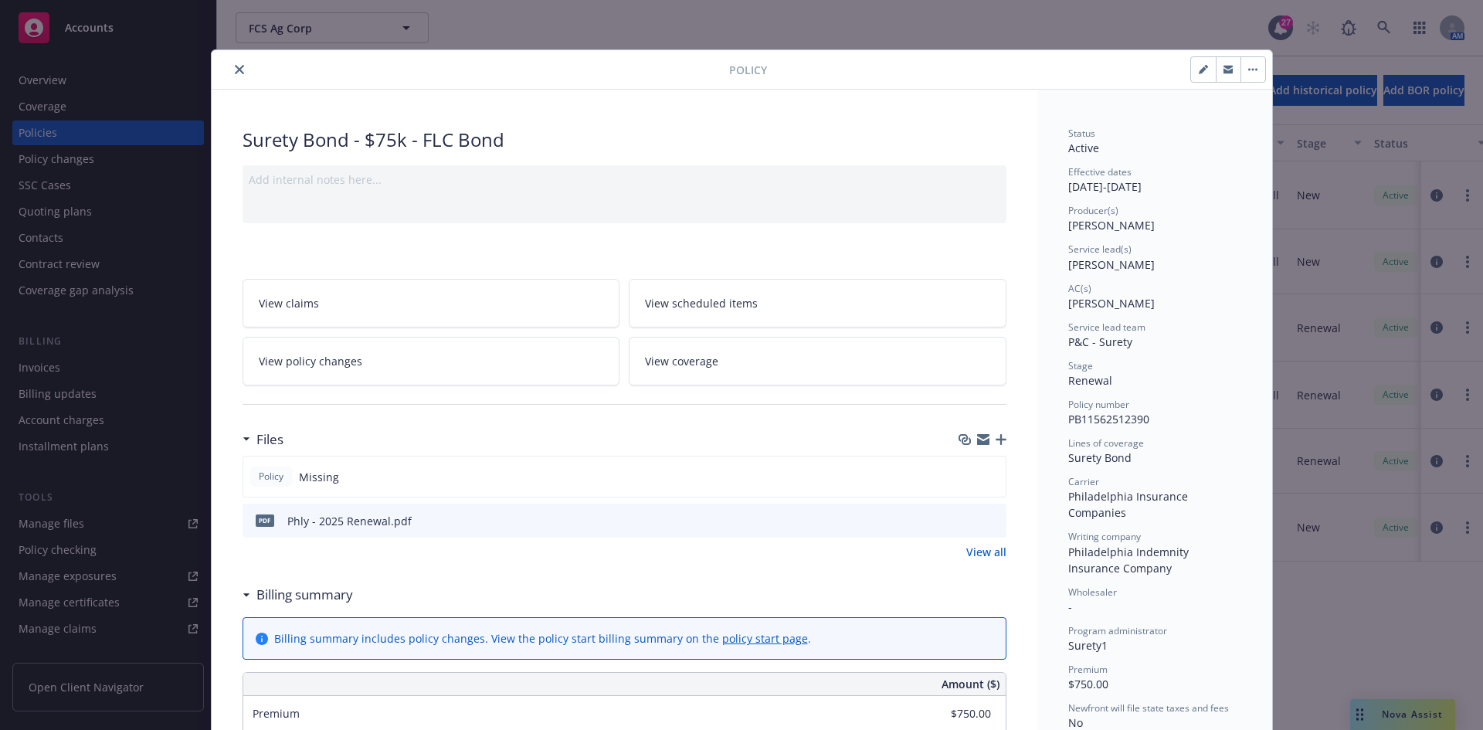 The image size is (1483, 730). Describe the element at coordinates (1088, 683) in the screenshot. I see `span: $750.00` at that location.